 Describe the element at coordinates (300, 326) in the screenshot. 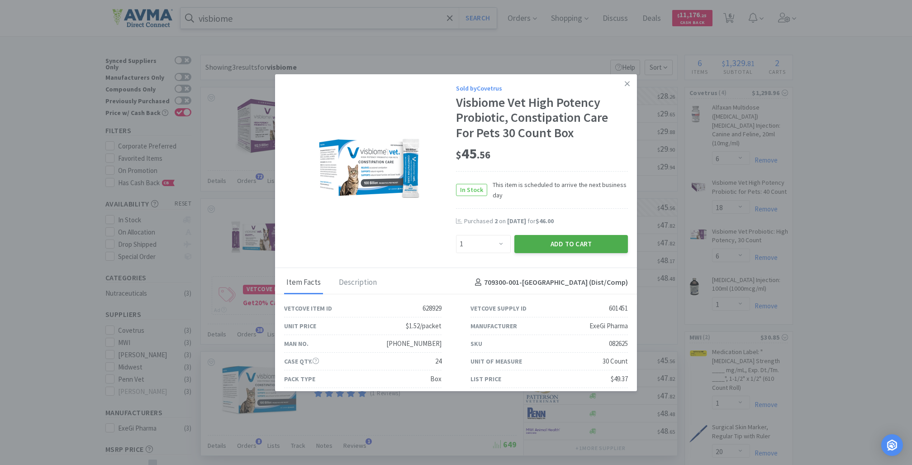

I see `div: Unit Price` at that location.